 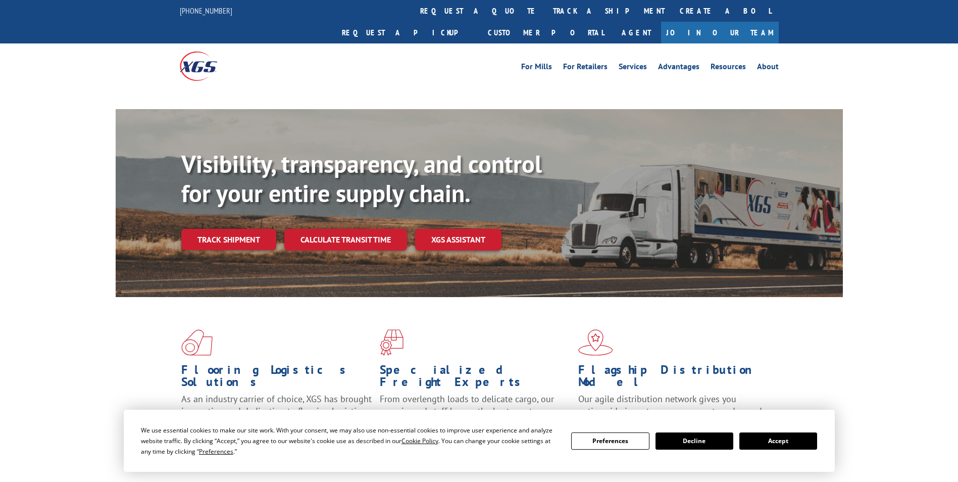 What do you see at coordinates (610, 441) in the screenshot?
I see `button: Preferences` at bounding box center [610, 441].